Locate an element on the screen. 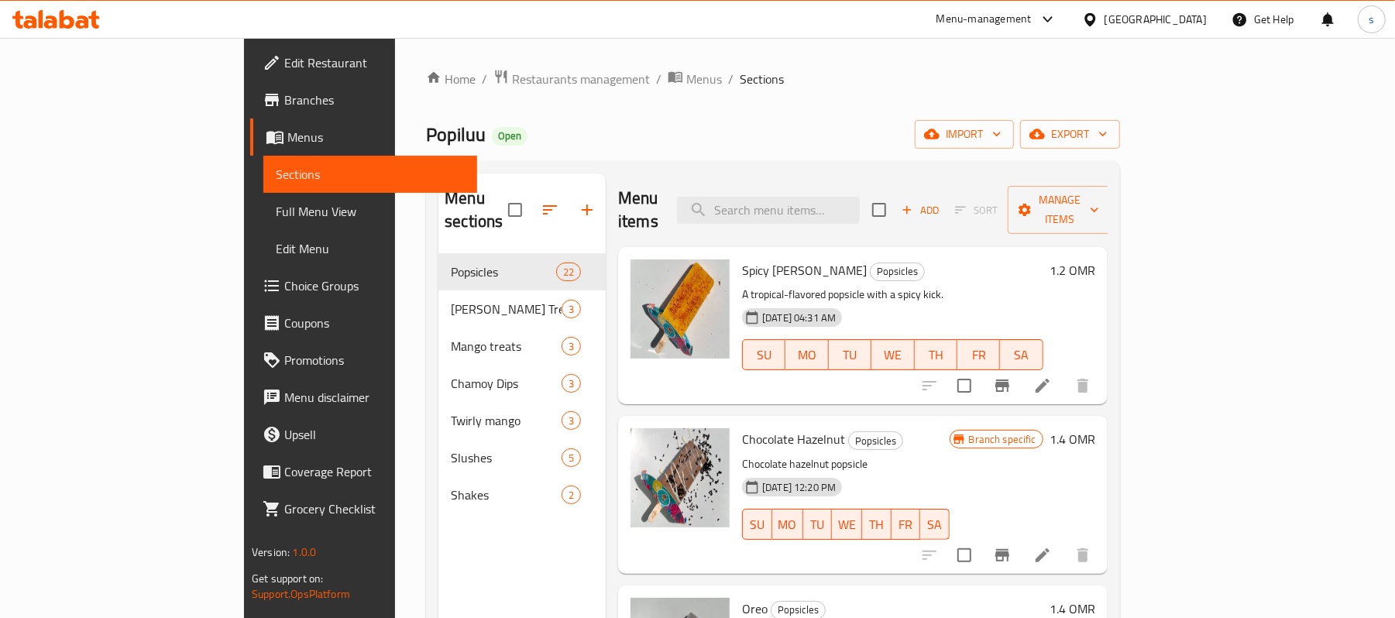 Image resolution: width=1395 pixels, height=618 pixels. a: Edit Restaurant is located at coordinates (363, 63).